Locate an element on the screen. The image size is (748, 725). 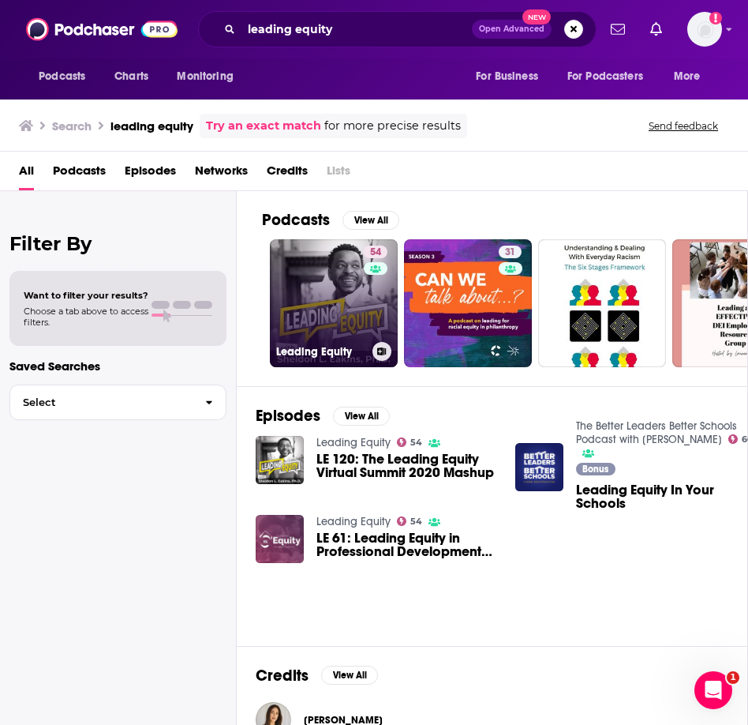
span: Open Advanced is located at coordinates (511, 29).